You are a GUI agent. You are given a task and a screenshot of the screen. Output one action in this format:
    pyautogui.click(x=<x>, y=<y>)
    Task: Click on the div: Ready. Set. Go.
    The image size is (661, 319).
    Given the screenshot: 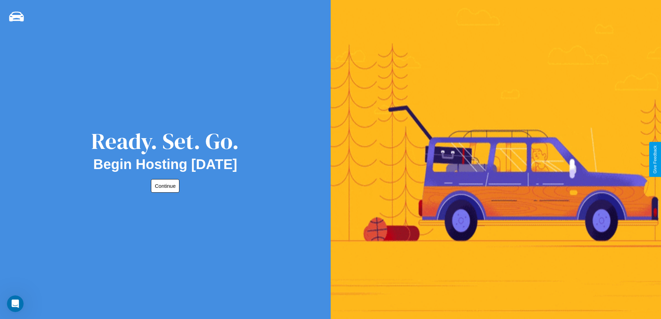 What is the action you would take?
    pyautogui.click(x=165, y=141)
    